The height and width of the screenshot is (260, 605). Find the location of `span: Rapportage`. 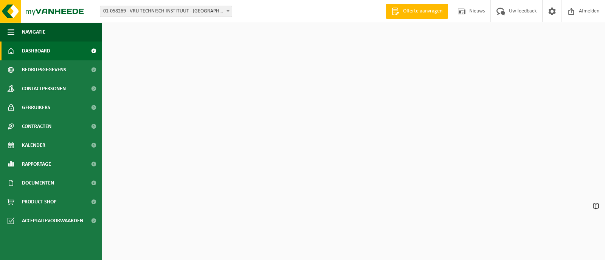

span: Rapportage is located at coordinates (36, 164).